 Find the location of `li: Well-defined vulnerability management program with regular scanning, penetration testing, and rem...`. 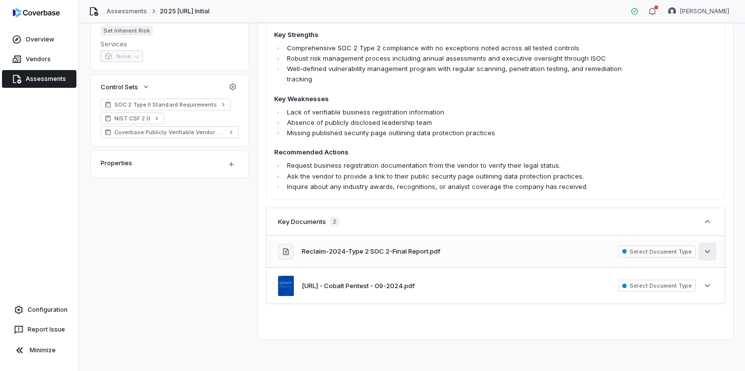

li: Well-defined vulnerability management program with regular scanning, penetration testing, and rem... is located at coordinates (457, 74).